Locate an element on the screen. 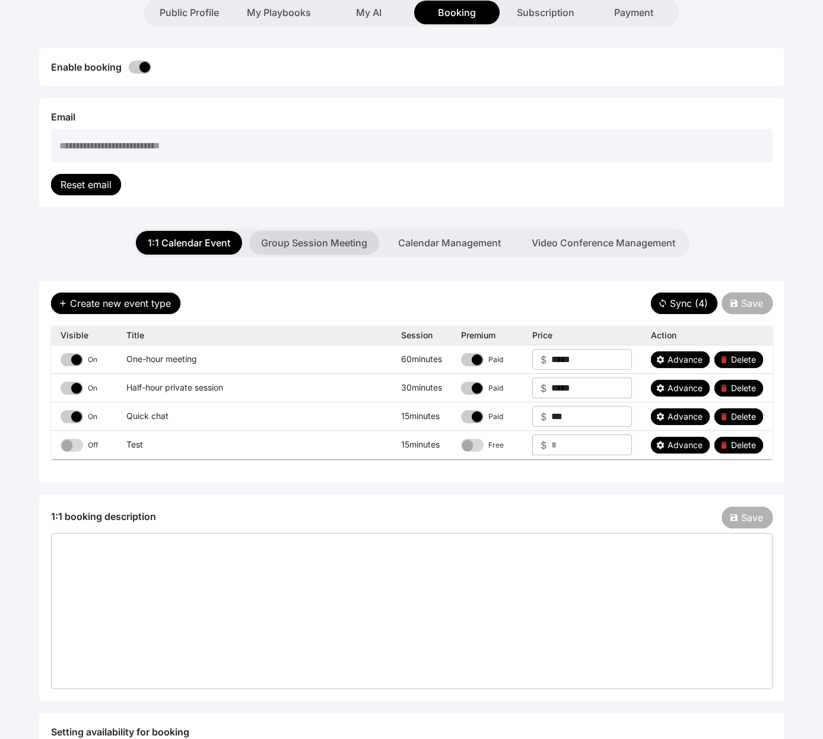  th: Premium is located at coordinates (487, 335).